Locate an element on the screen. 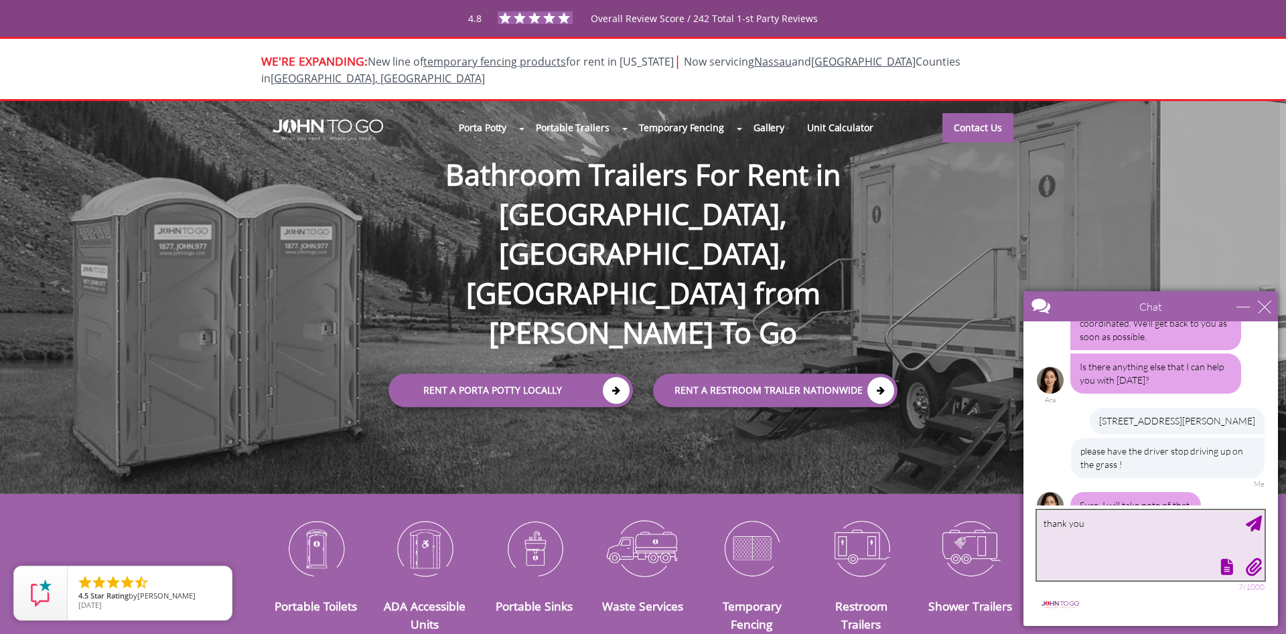 This screenshot has height=634, width=1286. div: 7/1000 is located at coordinates (236, 304).